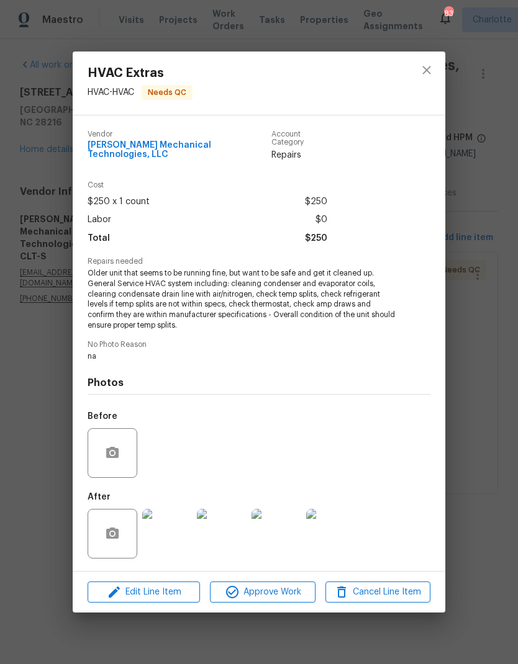 The width and height of the screenshot is (518, 664). I want to click on span: Cancel Line Item, so click(377, 592).